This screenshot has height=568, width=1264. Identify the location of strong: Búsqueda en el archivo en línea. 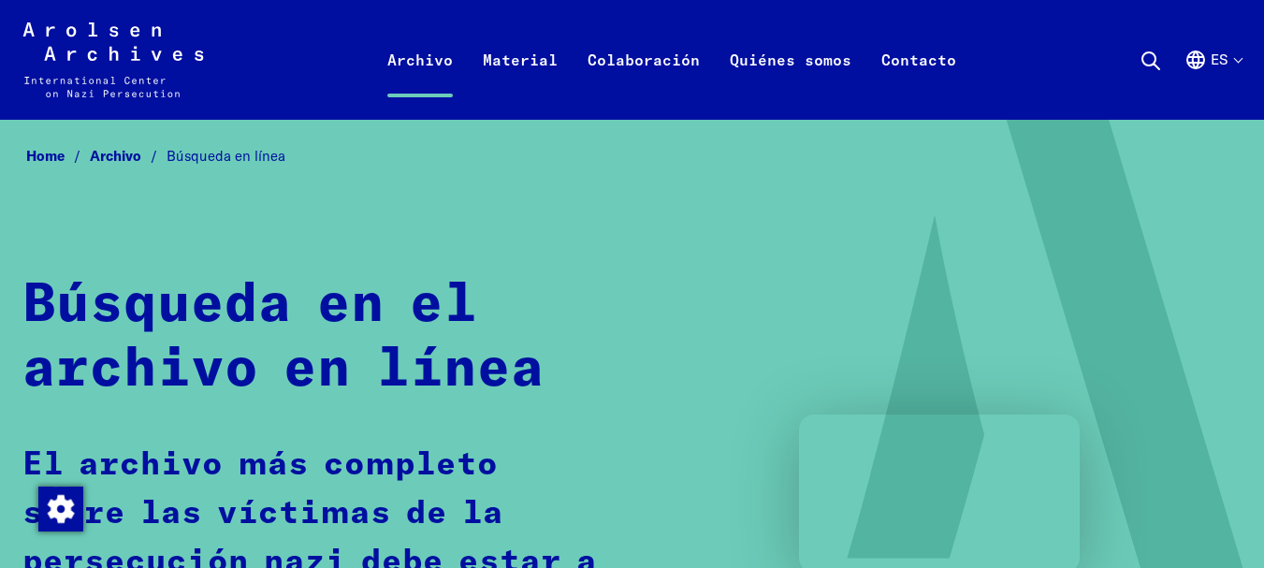
(283, 338).